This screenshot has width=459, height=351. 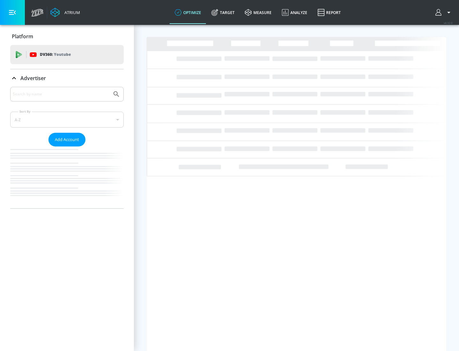 What do you see at coordinates (223, 12) in the screenshot?
I see `a: Target` at bounding box center [223, 12].